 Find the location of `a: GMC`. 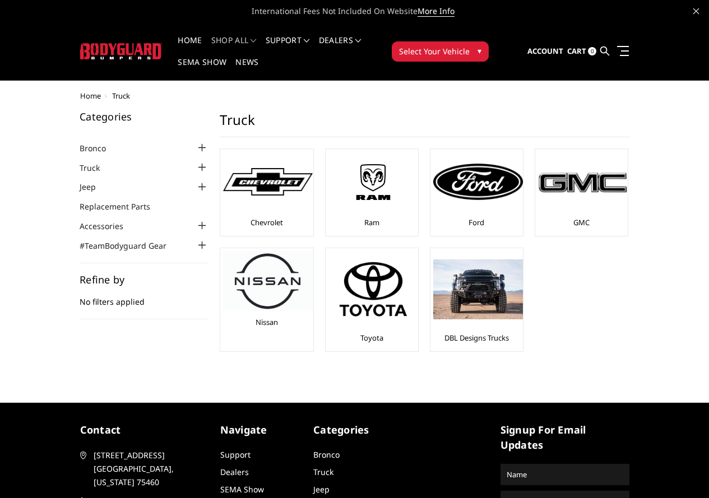

a: GMC is located at coordinates (581, 222).